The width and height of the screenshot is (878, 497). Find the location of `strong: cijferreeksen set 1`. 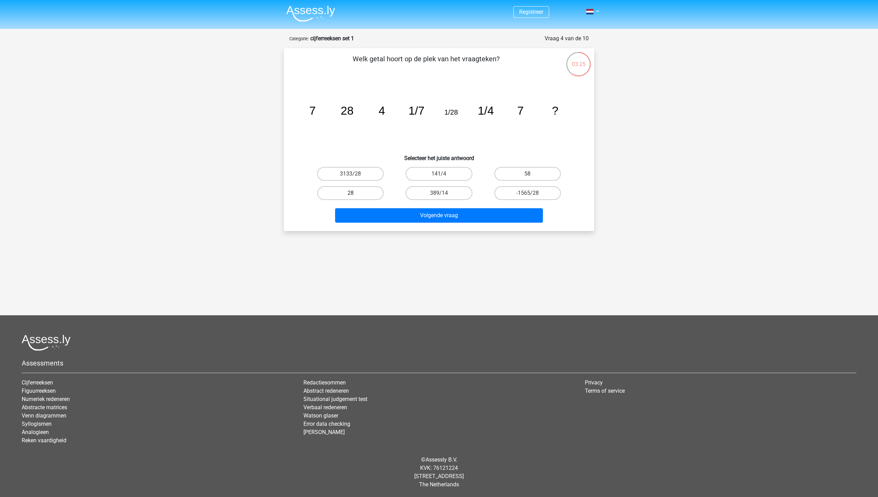

strong: cijferreeksen set 1 is located at coordinates (332, 38).